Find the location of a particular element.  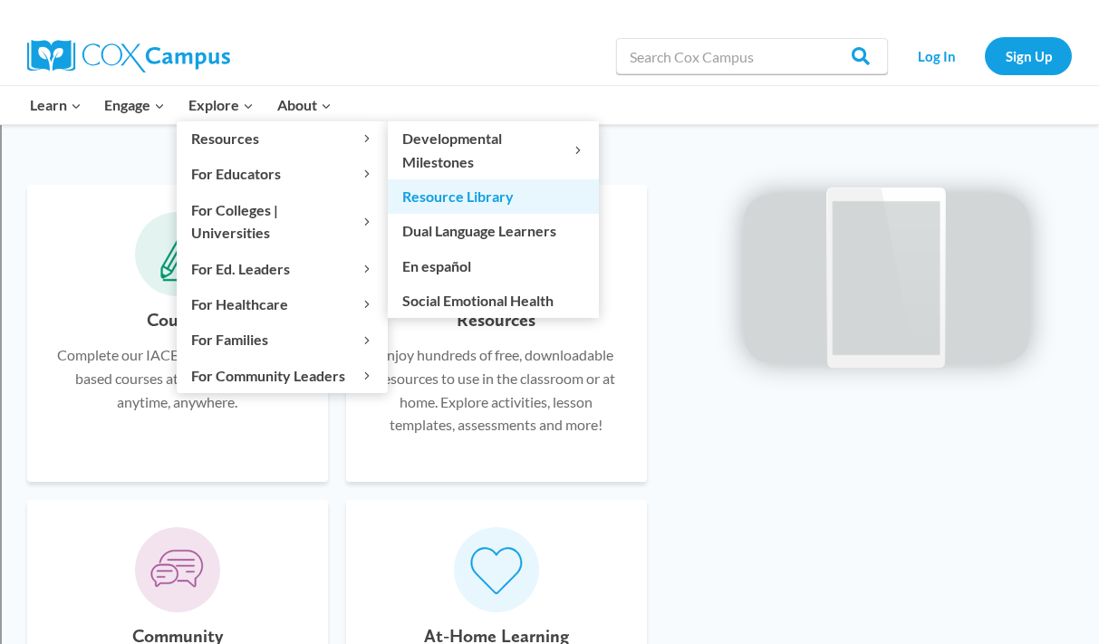

div: Sort New > Old is located at coordinates (549, 32).